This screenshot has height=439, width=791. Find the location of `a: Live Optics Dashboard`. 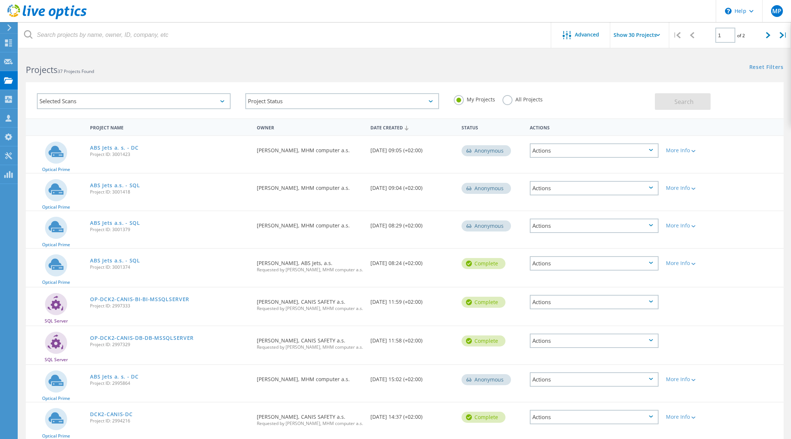

a: Live Optics Dashboard is located at coordinates (47, 18).